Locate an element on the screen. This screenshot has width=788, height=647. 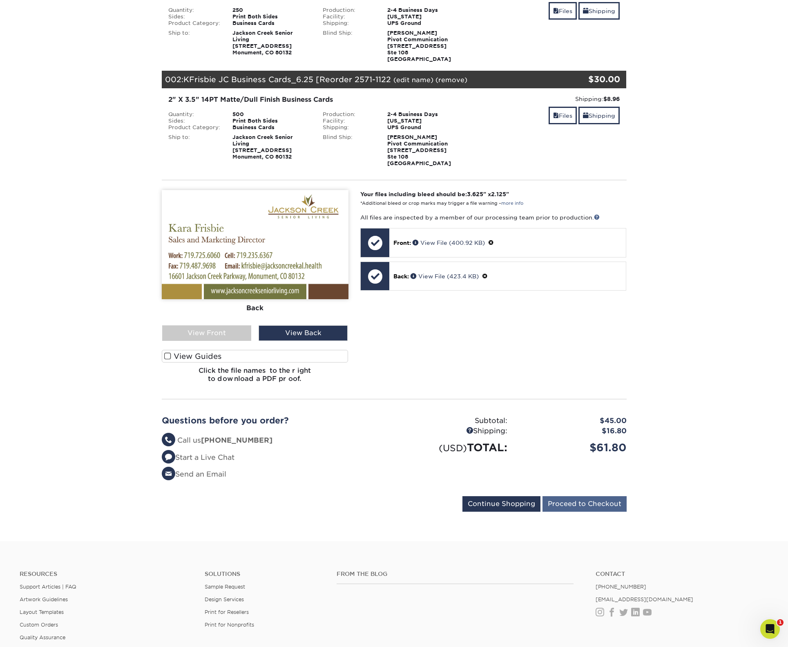
input: Proceed to Checkout is located at coordinates (585, 504).